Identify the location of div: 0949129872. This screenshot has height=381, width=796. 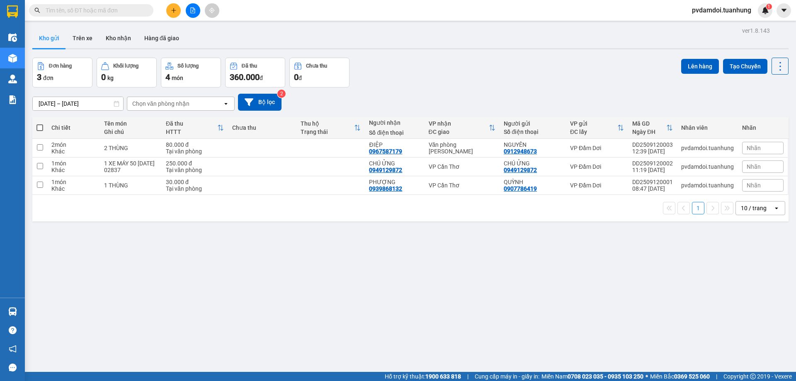
(385, 170).